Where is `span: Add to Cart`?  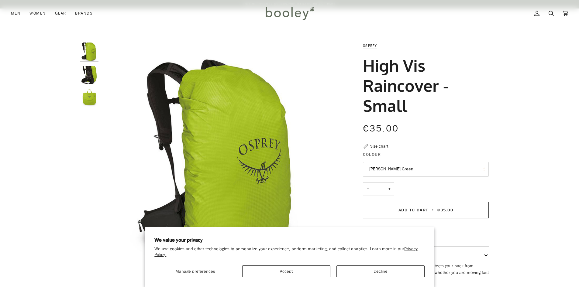
span: Add to Cart is located at coordinates (413, 210).